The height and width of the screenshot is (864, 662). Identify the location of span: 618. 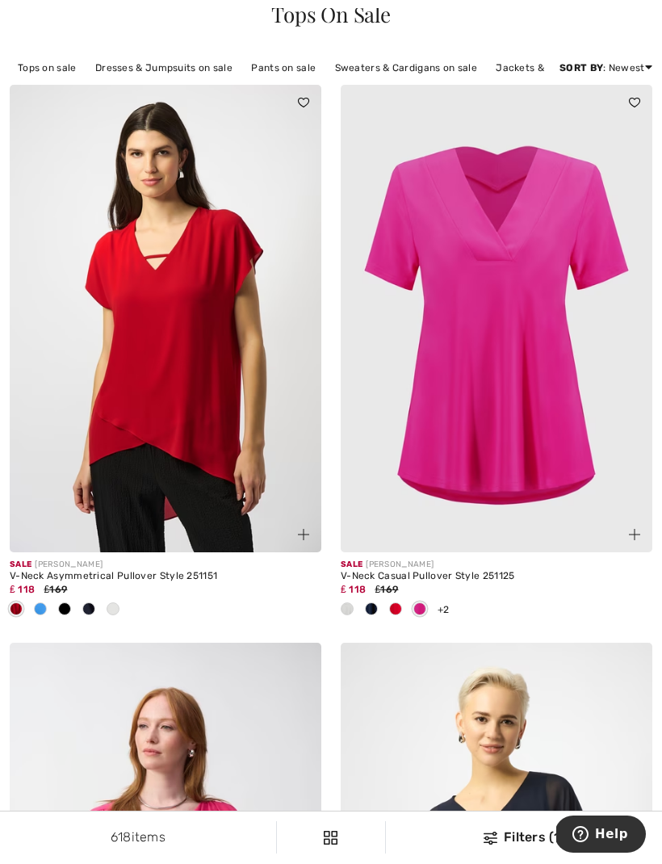
(121, 837).